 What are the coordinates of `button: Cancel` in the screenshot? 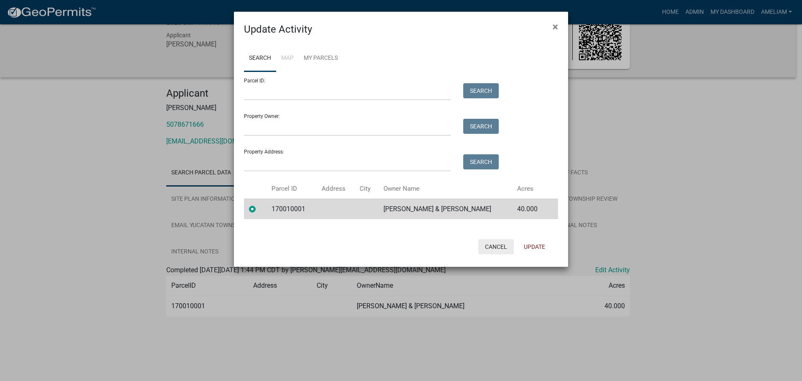 It's located at (496, 247).